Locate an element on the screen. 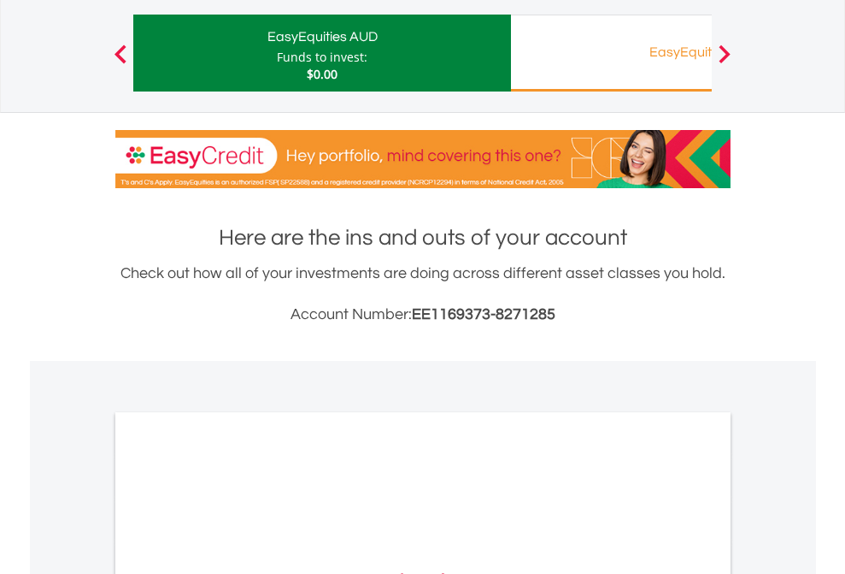  img: EasyCredit Promotion Banner is located at coordinates (423, 159).